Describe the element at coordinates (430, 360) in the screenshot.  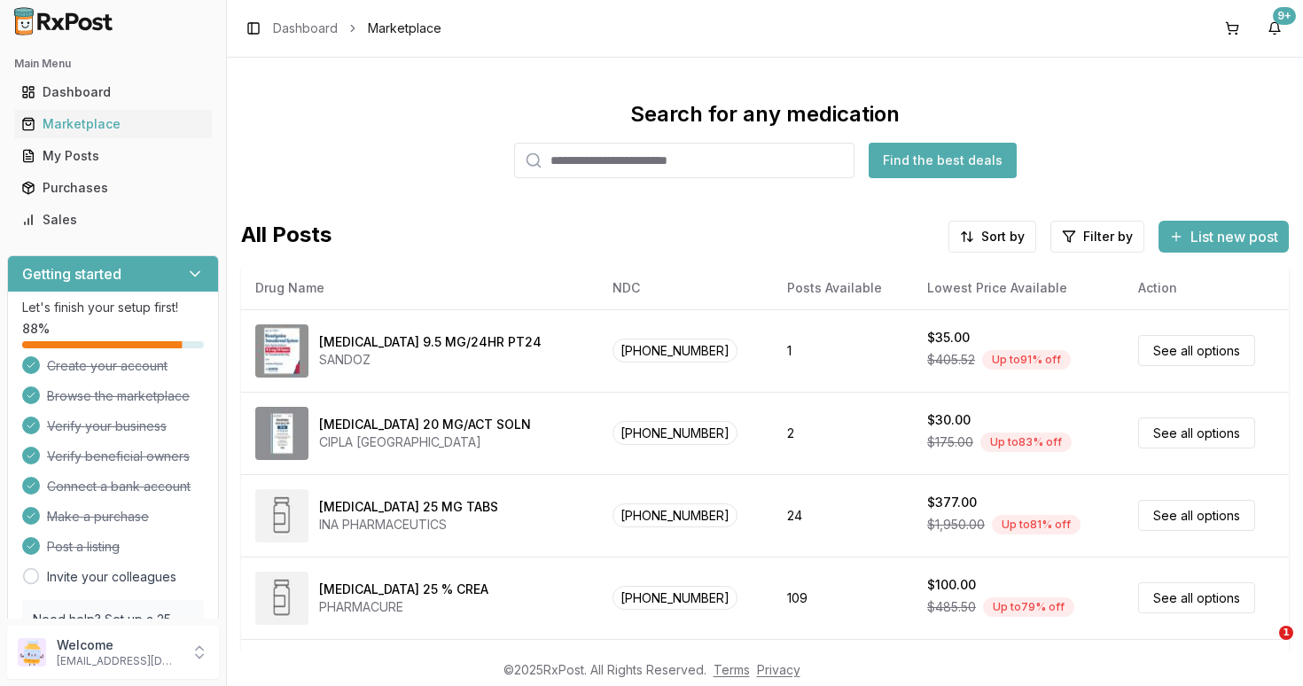
I see `div: SANDOZ` at that location.